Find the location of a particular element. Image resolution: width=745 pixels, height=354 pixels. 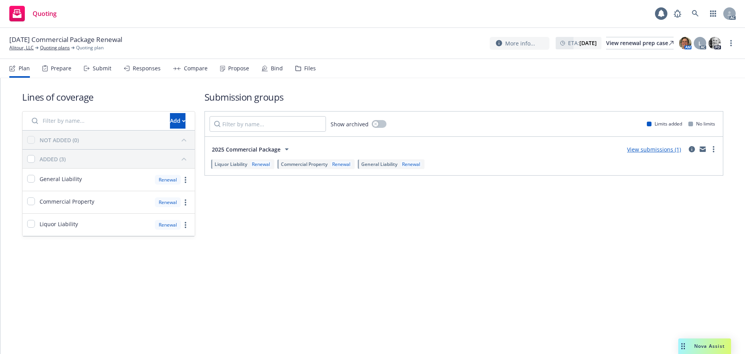

span: ETA : is located at coordinates (583, 43).